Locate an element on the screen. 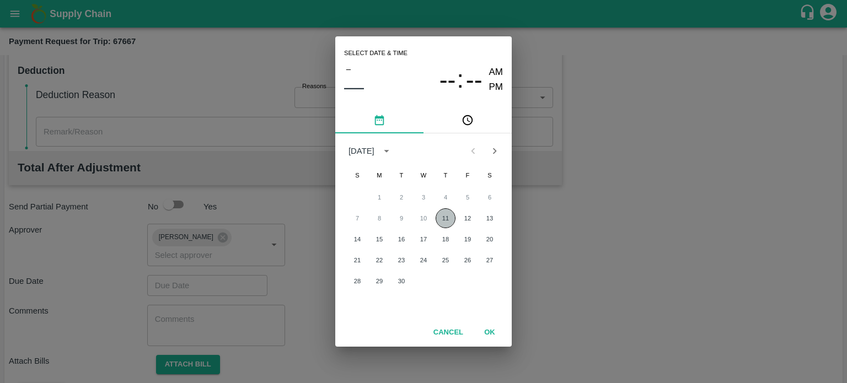  button: pick date is located at coordinates (380, 120).